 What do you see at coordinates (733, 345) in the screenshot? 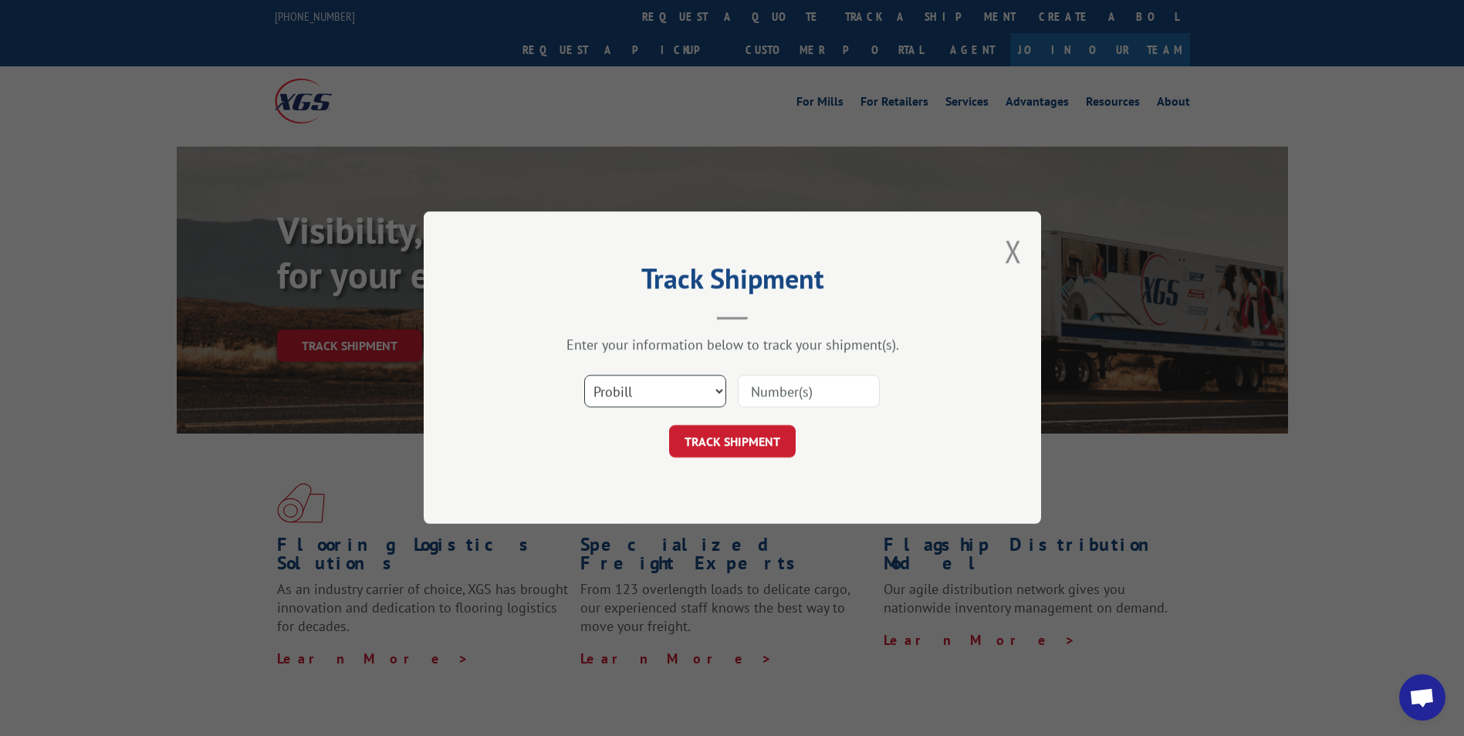
I see `div: Enter your information below to track your shipment(s).` at bounding box center [733, 345].